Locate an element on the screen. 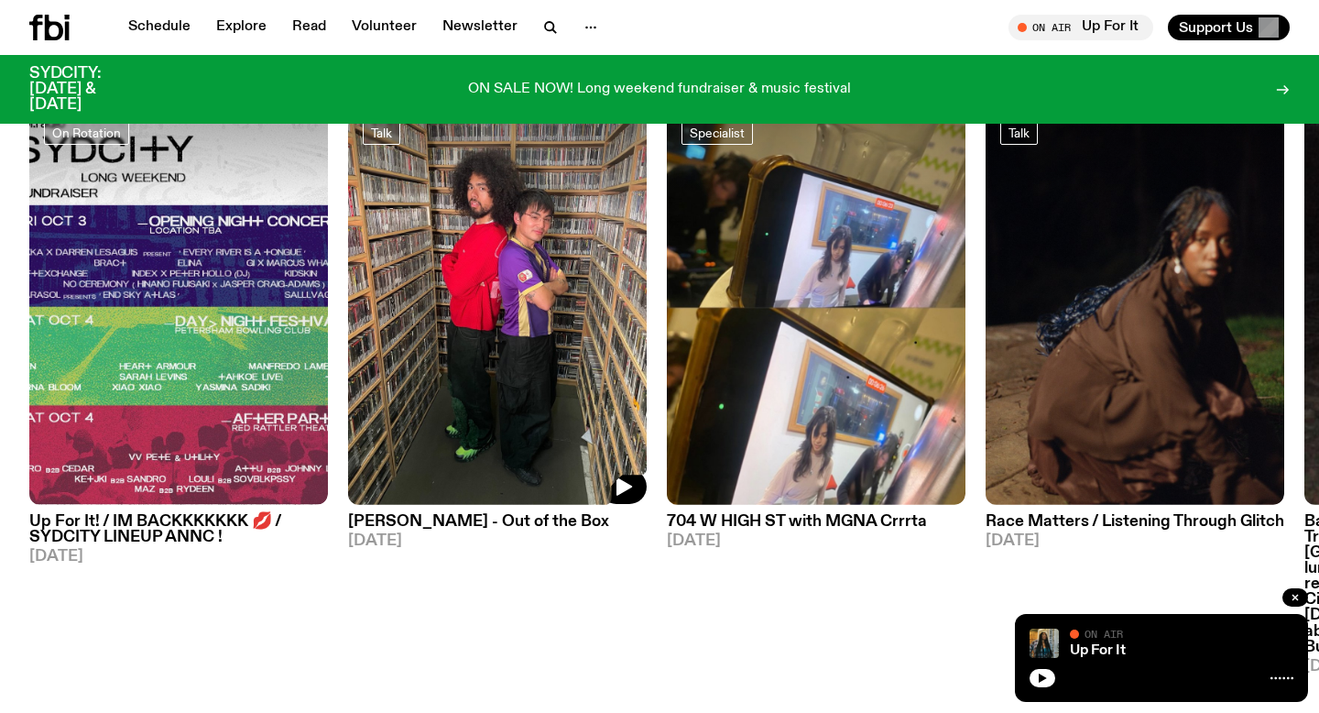 This screenshot has height=713, width=1319. button: Support Us is located at coordinates (1228, 27).